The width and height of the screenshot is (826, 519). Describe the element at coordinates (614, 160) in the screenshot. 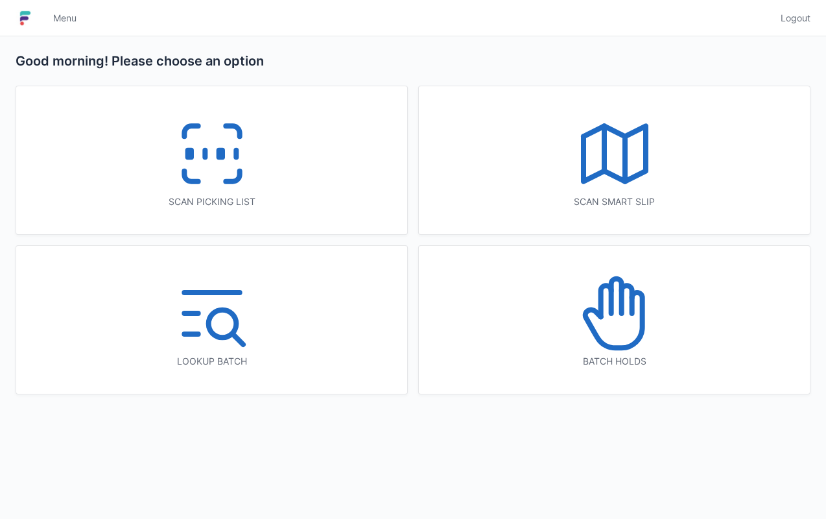

I see `a: Scan smart slip` at that location.